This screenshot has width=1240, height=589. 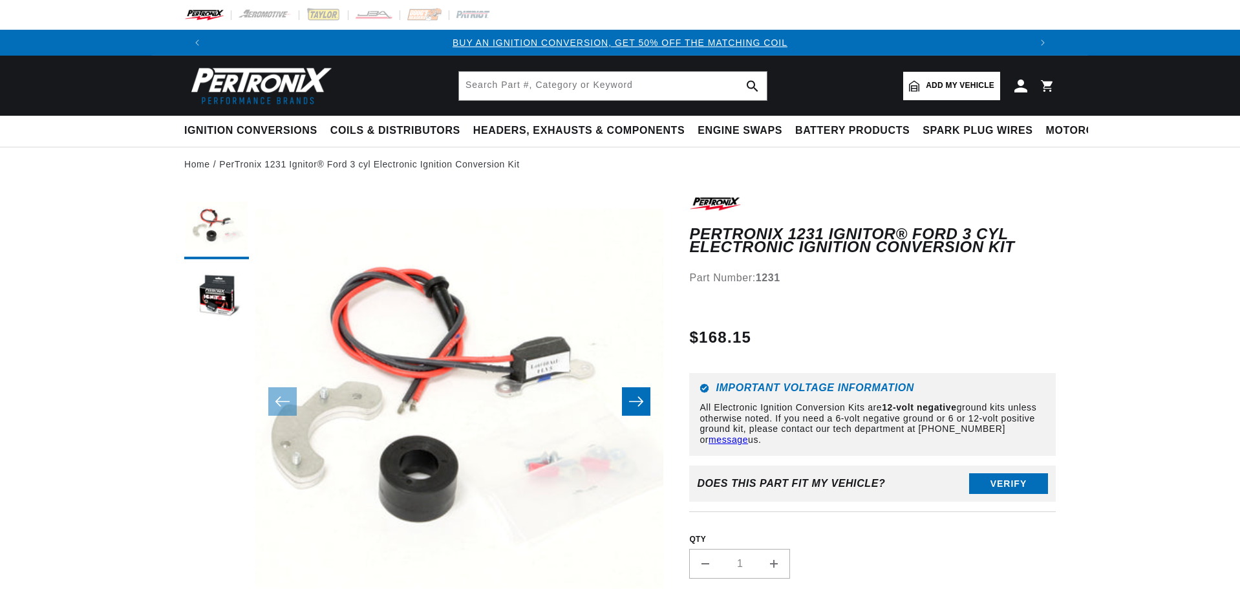 What do you see at coordinates (217, 298) in the screenshot?
I see `button: Load image 2 in gallery view` at bounding box center [217, 298].